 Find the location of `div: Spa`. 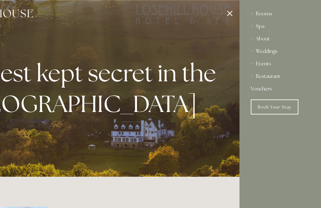

div: Spa is located at coordinates (280, 26).